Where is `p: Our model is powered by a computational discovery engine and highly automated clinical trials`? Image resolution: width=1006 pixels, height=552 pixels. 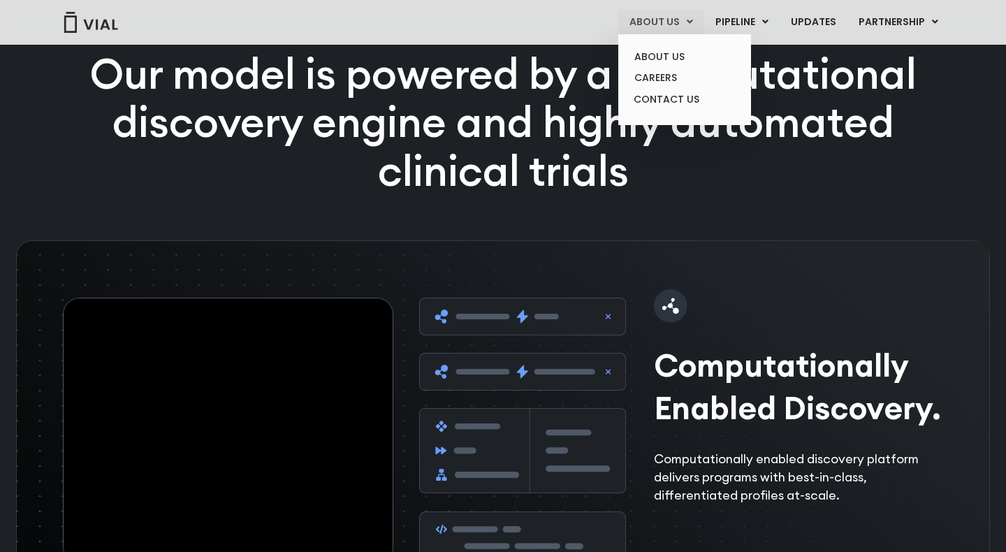 p: Our model is powered by a computational discovery engine and highly automated clinical trials is located at coordinates (503, 122).